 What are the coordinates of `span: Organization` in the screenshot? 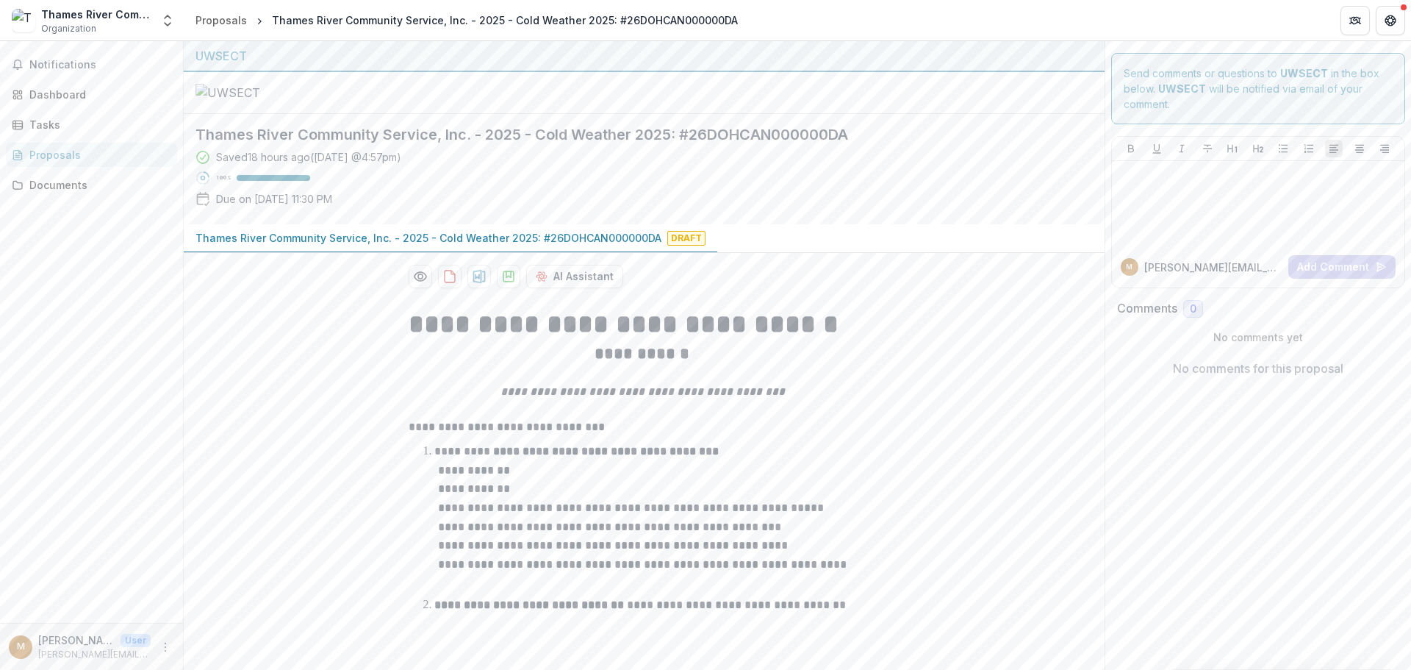 It's located at (68, 29).